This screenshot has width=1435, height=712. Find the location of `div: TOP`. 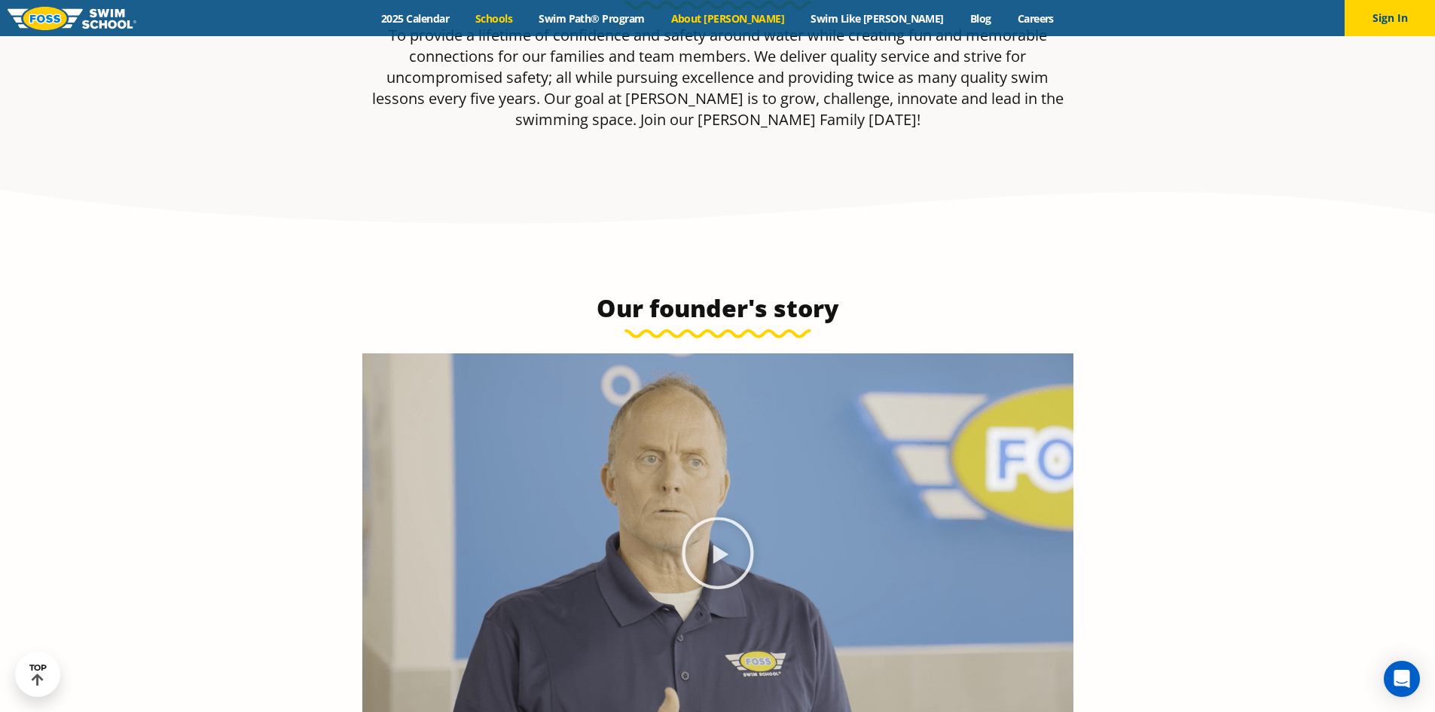

div: TOP is located at coordinates (38, 674).